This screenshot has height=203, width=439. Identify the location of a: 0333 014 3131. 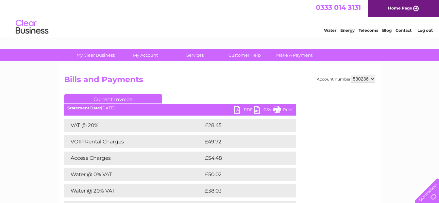
(338, 7).